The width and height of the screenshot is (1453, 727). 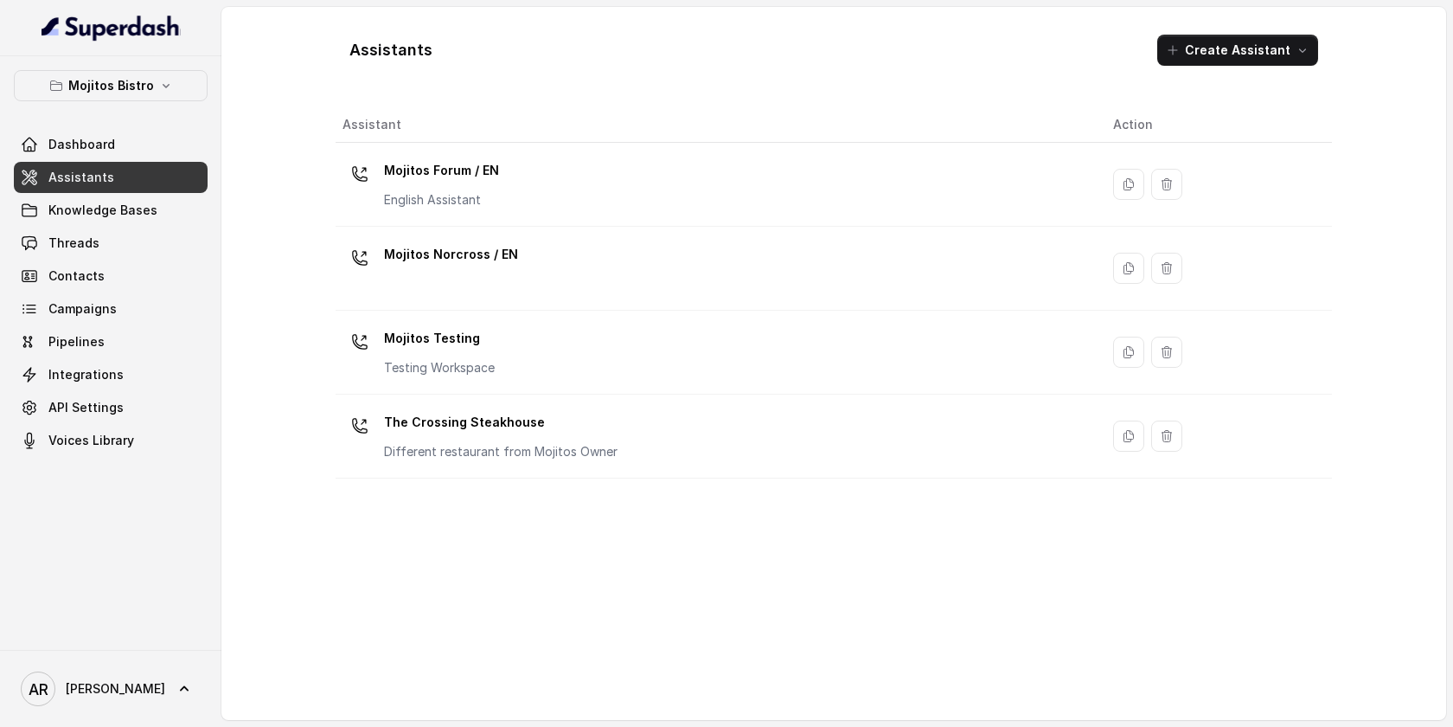 What do you see at coordinates (81, 144) in the screenshot?
I see `span: Dashboard` at bounding box center [81, 144].